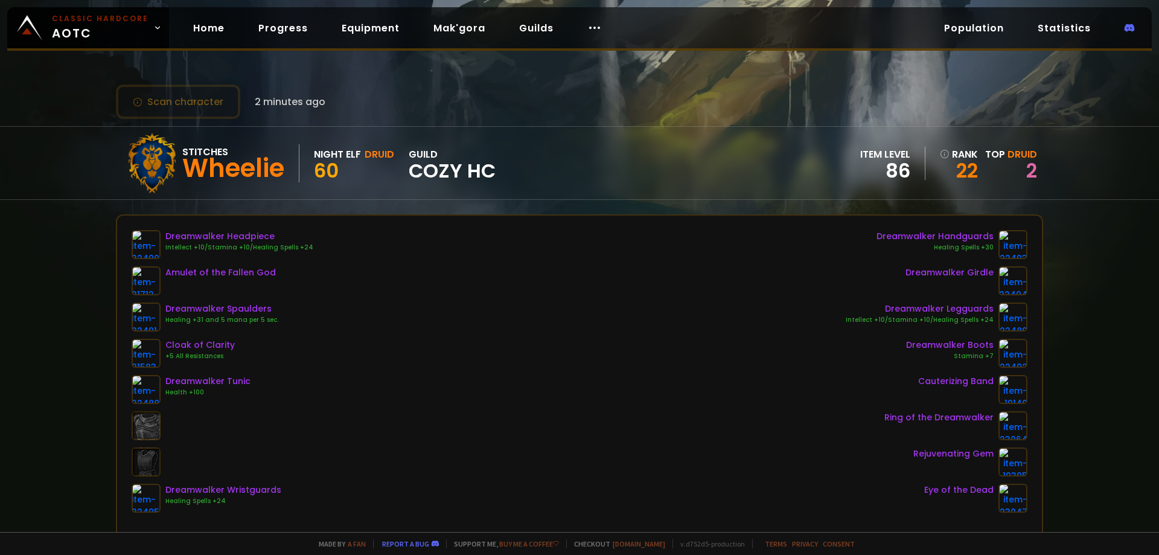 The width and height of the screenshot is (1159, 555). Describe the element at coordinates (223, 490) in the screenshot. I see `div: Dreamwalker Wristguards` at that location.